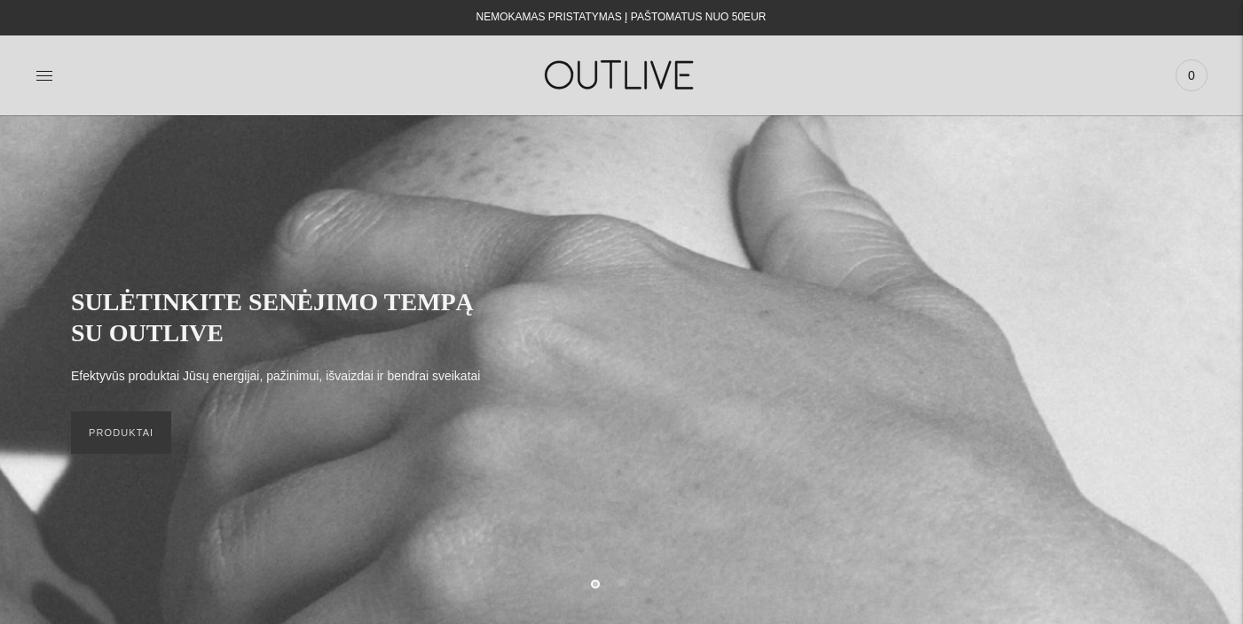 The height and width of the screenshot is (624, 1243). Describe the element at coordinates (595, 585) in the screenshot. I see `button: Move carousel to slide 1` at that location.